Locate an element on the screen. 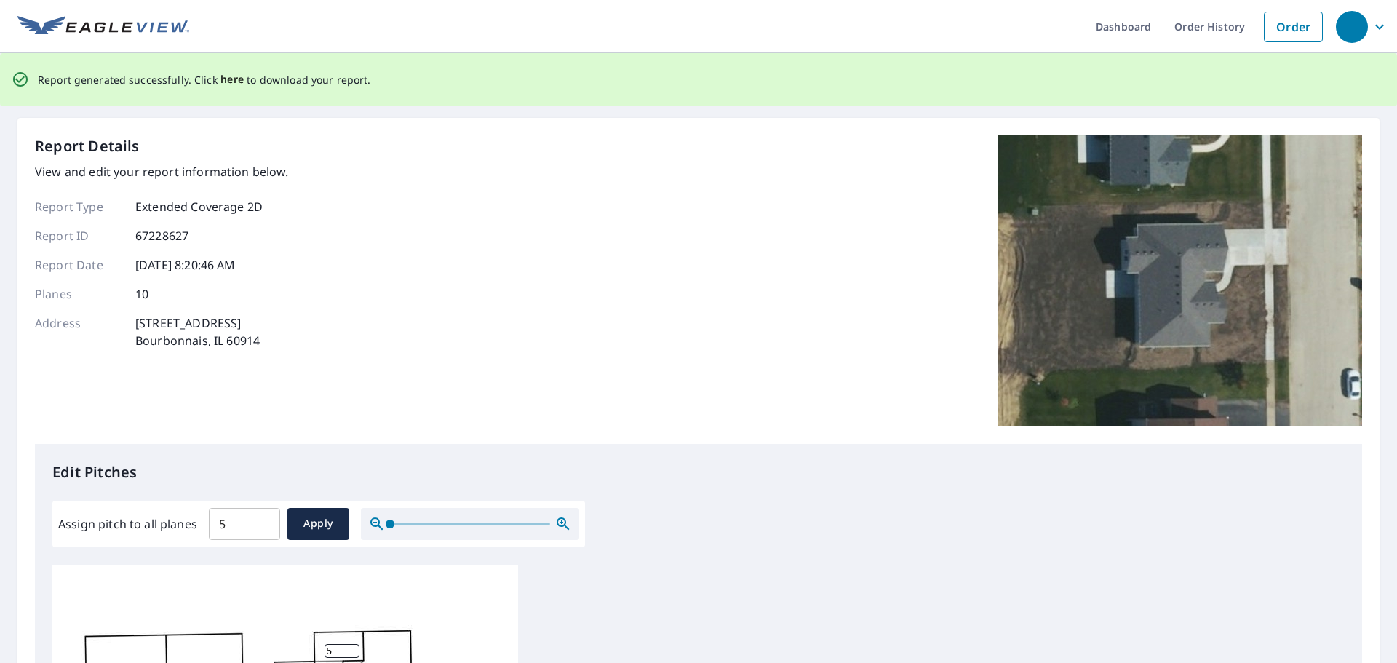 This screenshot has width=1397, height=663. button: Apply is located at coordinates (318, 524).